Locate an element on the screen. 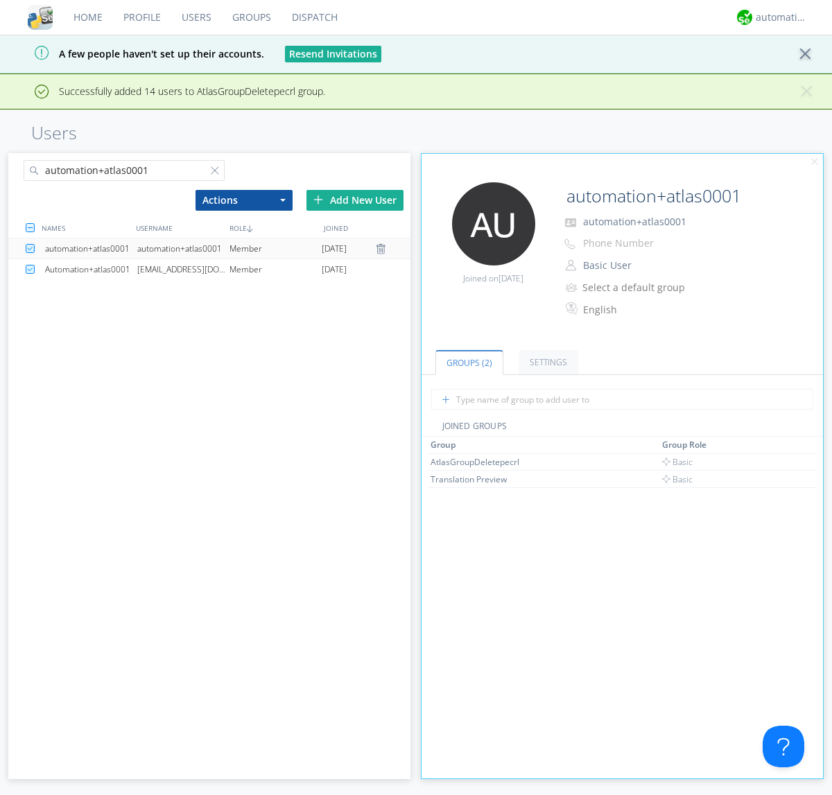 This screenshot has width=832, height=795. a: Groups (2) is located at coordinates (469, 363).